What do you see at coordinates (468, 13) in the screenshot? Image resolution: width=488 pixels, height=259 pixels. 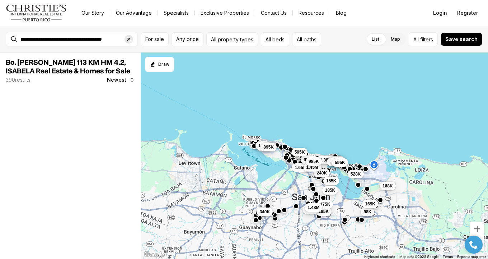 I see `button: Register` at bounding box center [468, 13].